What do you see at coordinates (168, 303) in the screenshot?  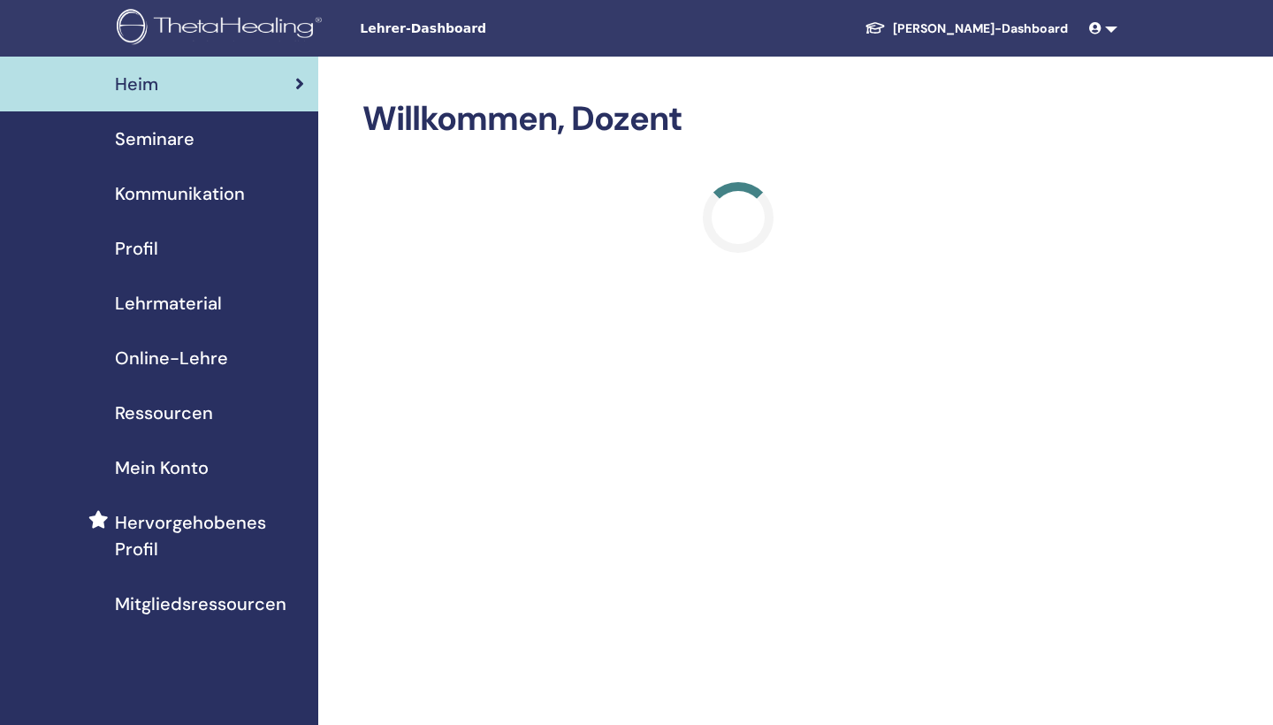 I see `span: Lehrmaterial` at bounding box center [168, 303].